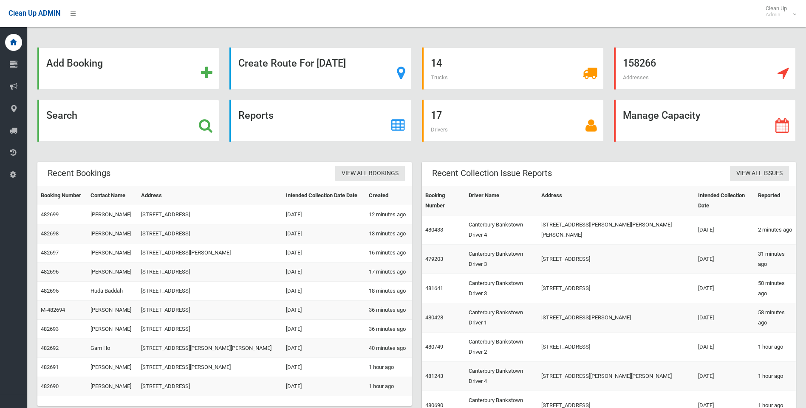  Describe the element at coordinates (513, 68) in the screenshot. I see `a: 14 Trucks` at that location.